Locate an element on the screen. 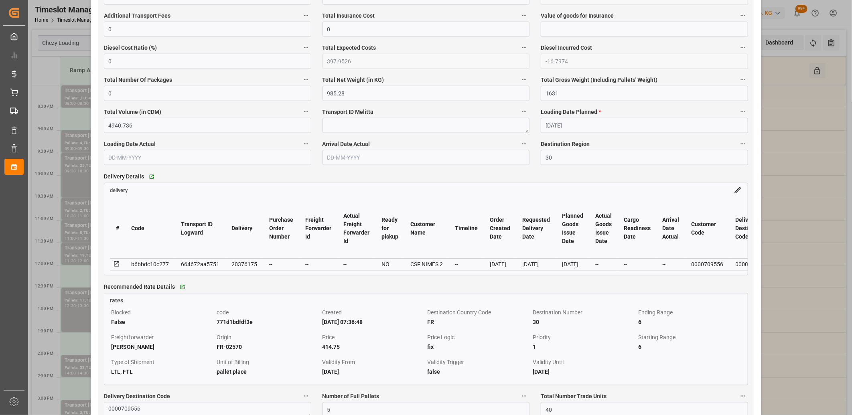 Image resolution: width=852 pixels, height=415 pixels. div: Origin is located at coordinates (268, 337).